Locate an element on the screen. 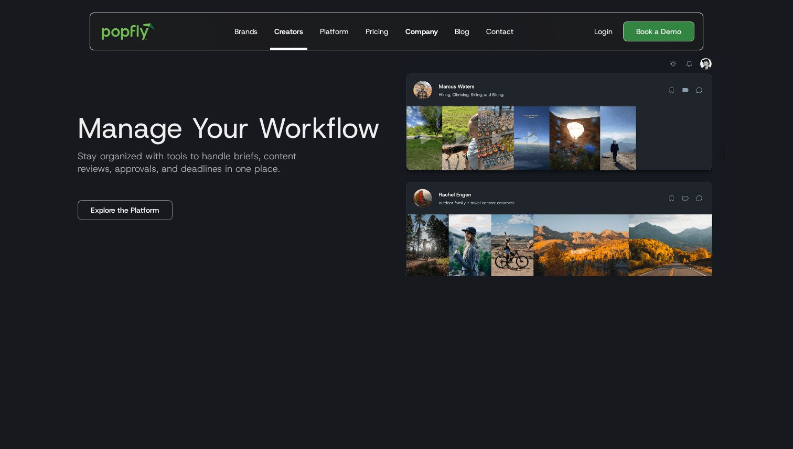 The width and height of the screenshot is (793, 449). div: Pricing is located at coordinates (377, 31).